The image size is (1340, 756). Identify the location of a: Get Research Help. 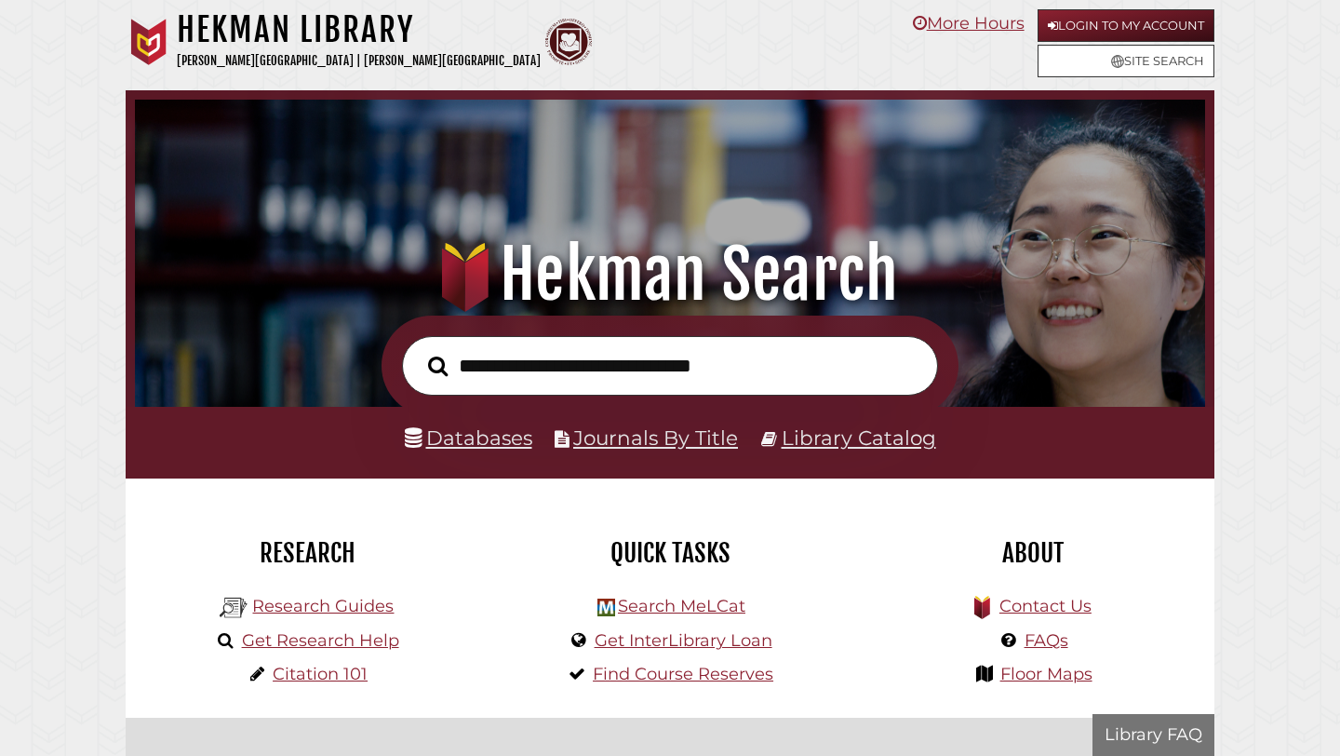
(320, 640).